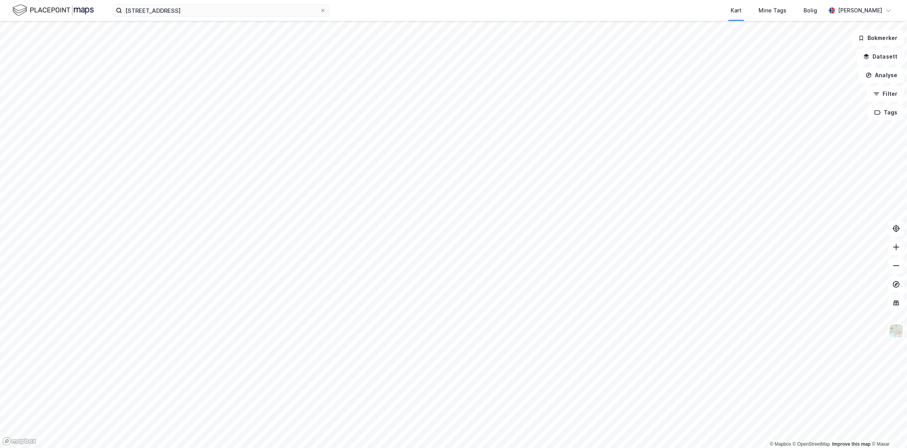 The image size is (907, 448). Describe the element at coordinates (886, 112) in the screenshot. I see `button: Tags` at that location.